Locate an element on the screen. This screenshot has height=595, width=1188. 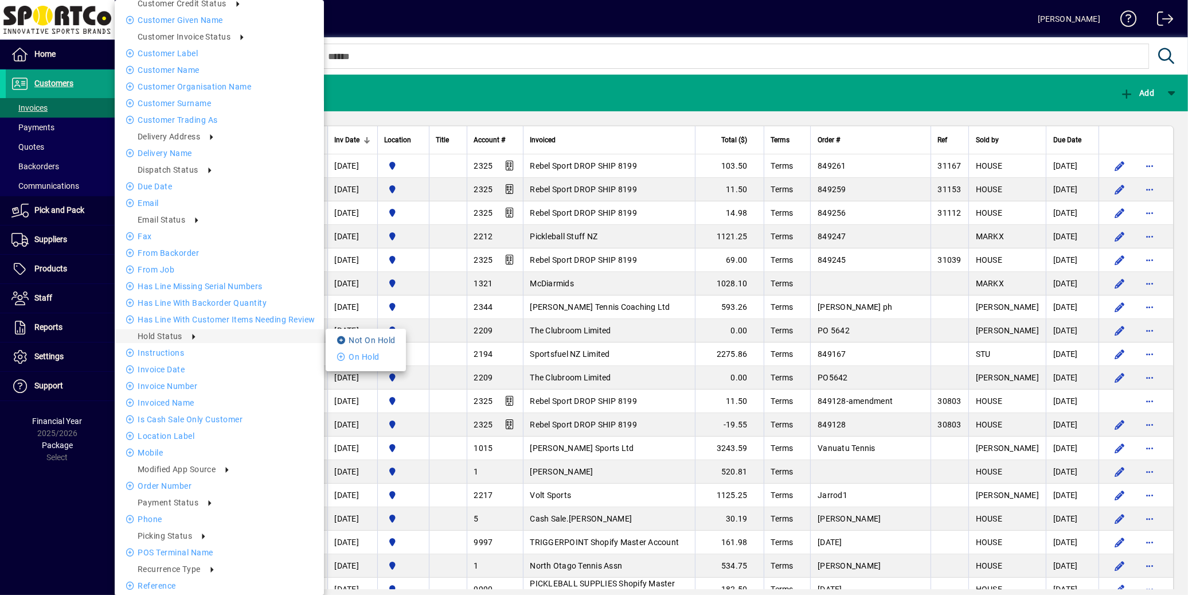
li: Is Cash Sale Only Customer is located at coordinates (219, 419).